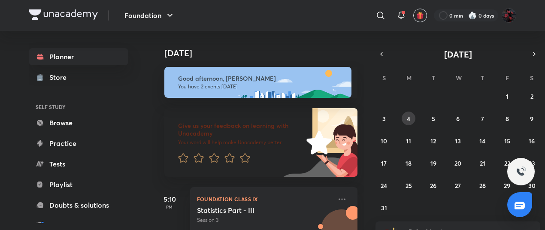 Image resolution: width=545 pixels, height=230 pixels. What do you see at coordinates (507, 118) in the screenshot?
I see `button: August 8, 2025` at bounding box center [507, 118].